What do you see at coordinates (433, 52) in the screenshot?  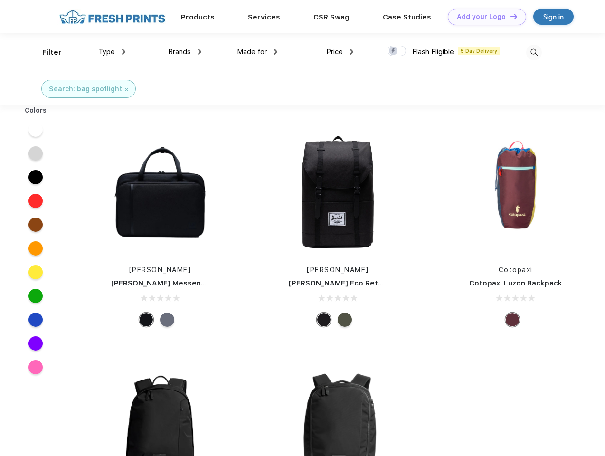 I see `span: Flash Eligible` at bounding box center [433, 52].